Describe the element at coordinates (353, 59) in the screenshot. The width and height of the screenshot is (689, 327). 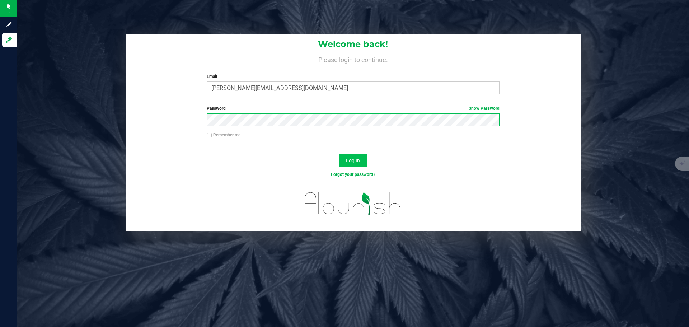
I see `h4: Please login to continue.` at that location.